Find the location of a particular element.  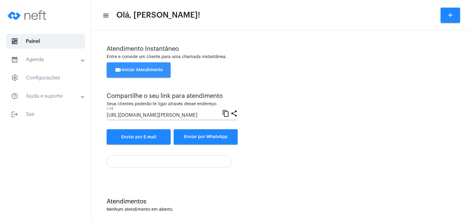

div: Seus clientes poderão te ligar através desse endereço. is located at coordinates (172, 104).